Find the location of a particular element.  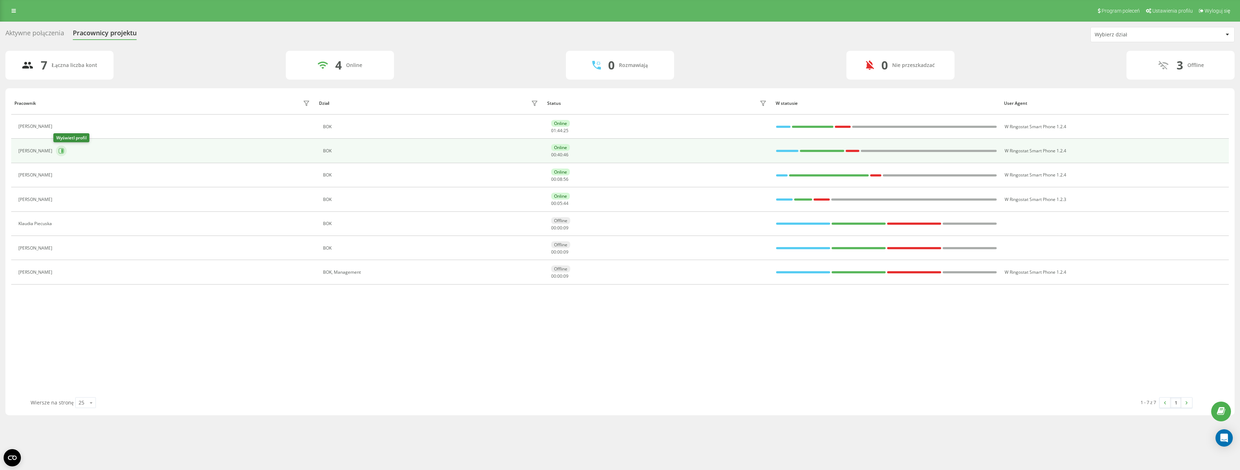

div: Łączna liczba kont is located at coordinates (74, 65).